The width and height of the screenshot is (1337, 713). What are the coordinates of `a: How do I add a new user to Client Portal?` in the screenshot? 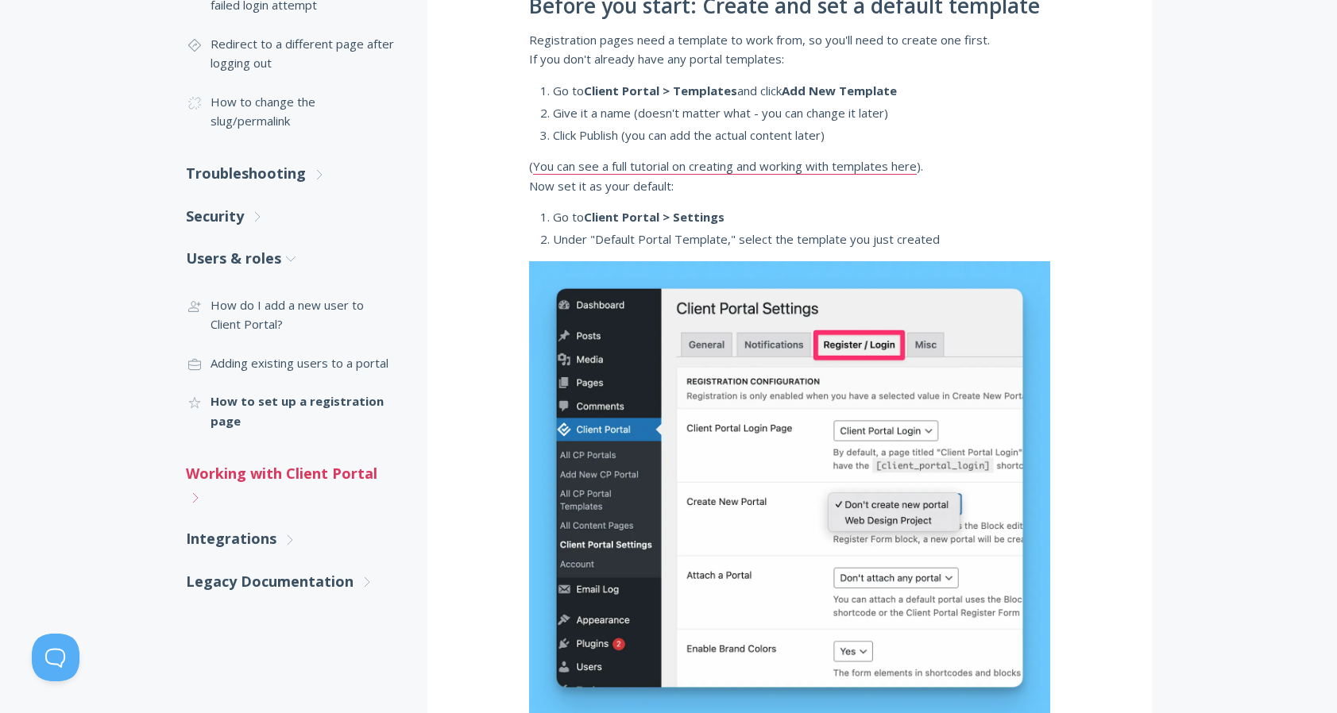 It's located at (291, 315).